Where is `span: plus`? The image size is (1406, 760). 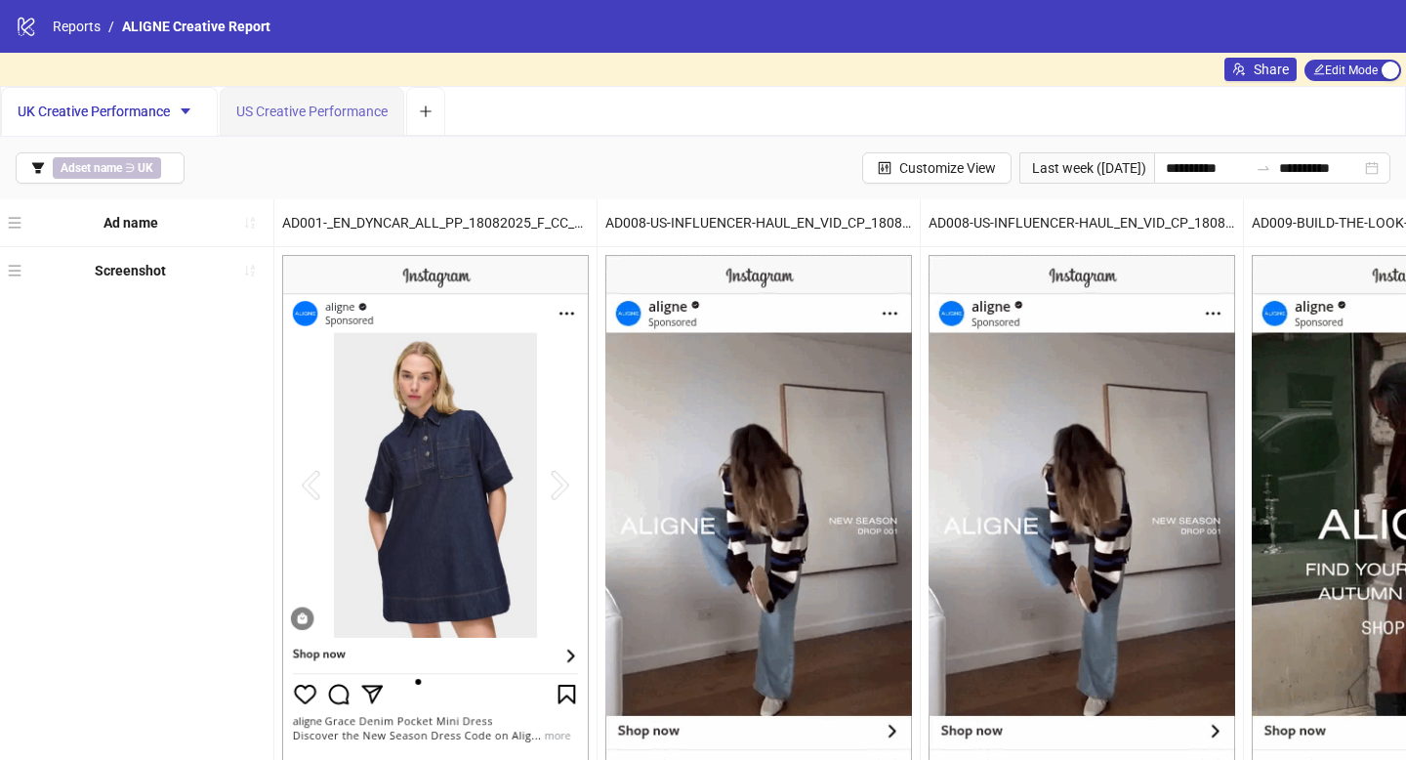
span: plus is located at coordinates (426, 111).